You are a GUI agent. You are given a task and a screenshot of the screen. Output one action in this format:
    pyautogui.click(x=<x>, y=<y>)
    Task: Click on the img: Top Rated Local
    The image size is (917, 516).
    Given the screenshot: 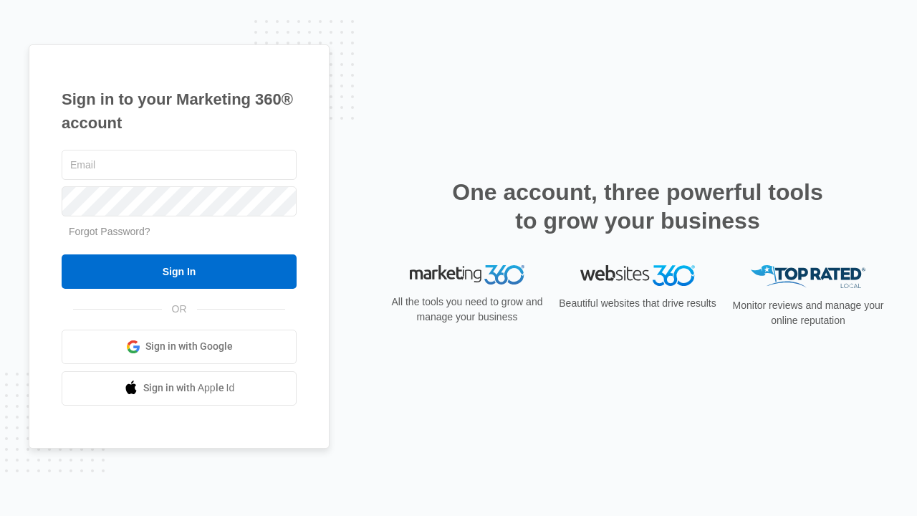 What is the action you would take?
    pyautogui.click(x=808, y=277)
    